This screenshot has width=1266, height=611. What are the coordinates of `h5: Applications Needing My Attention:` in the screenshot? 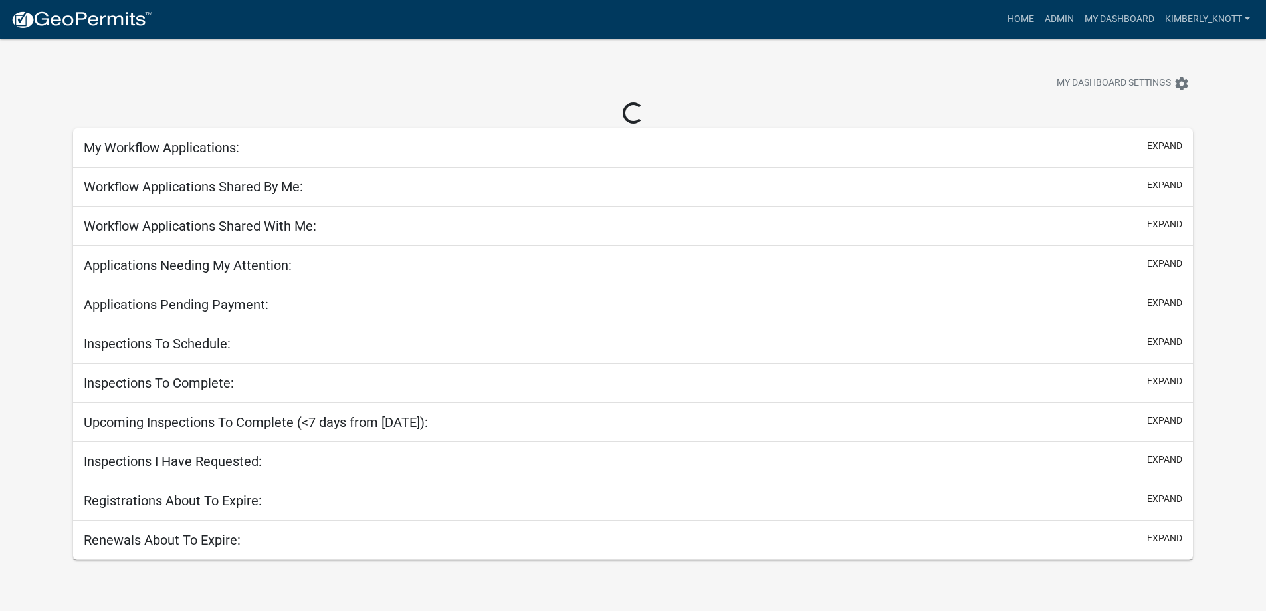 It's located at (187, 265).